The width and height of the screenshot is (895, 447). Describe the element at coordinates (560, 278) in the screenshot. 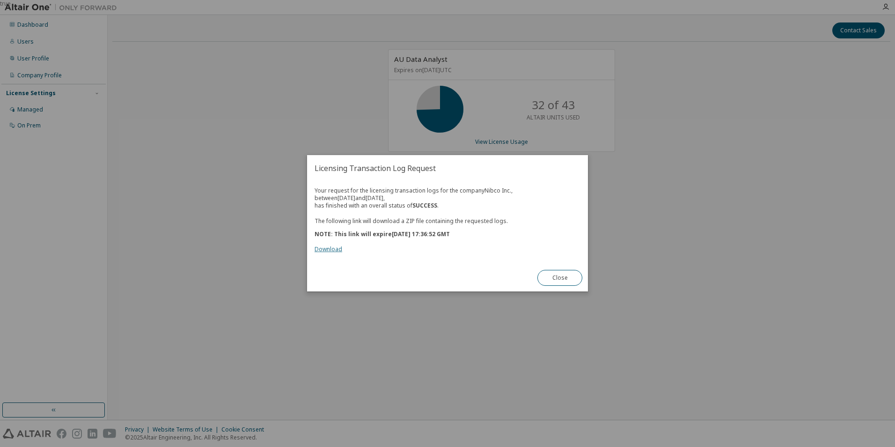

I see `button: Close` at that location.